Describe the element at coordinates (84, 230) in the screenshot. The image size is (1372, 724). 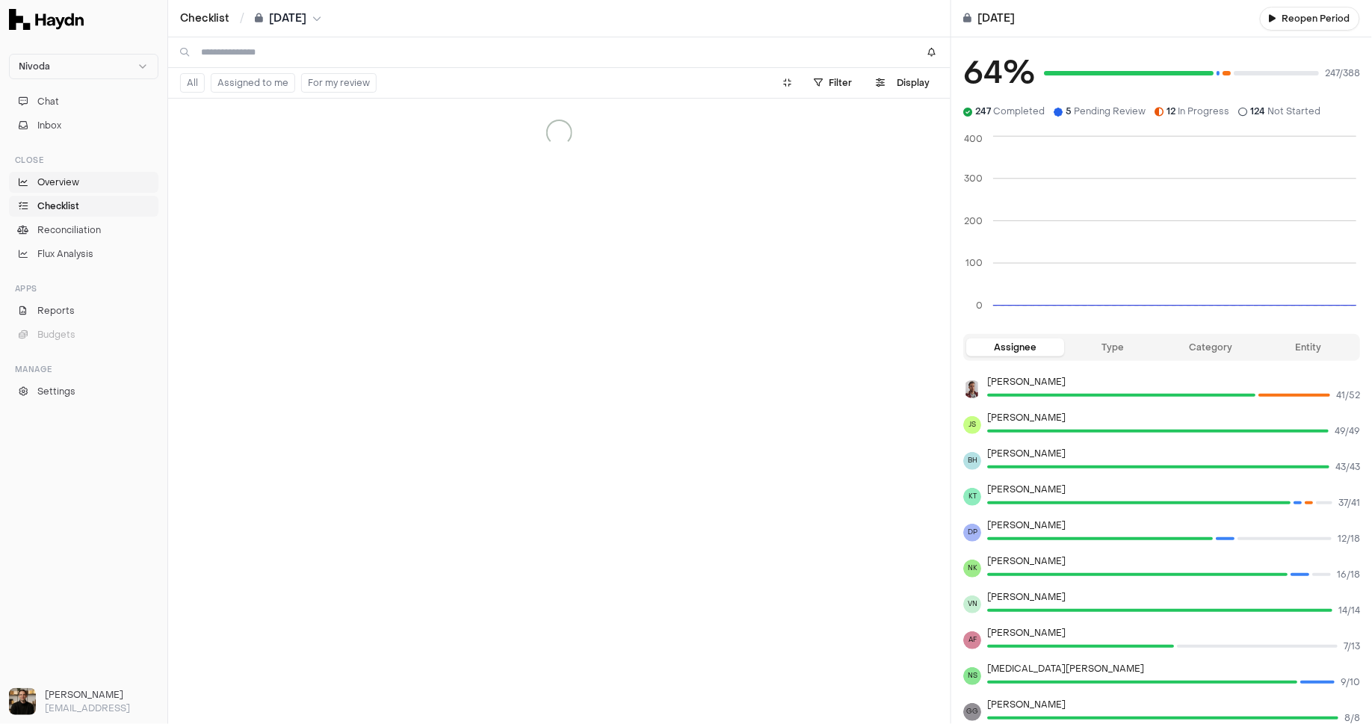
I see `a: Reconciliation` at that location.